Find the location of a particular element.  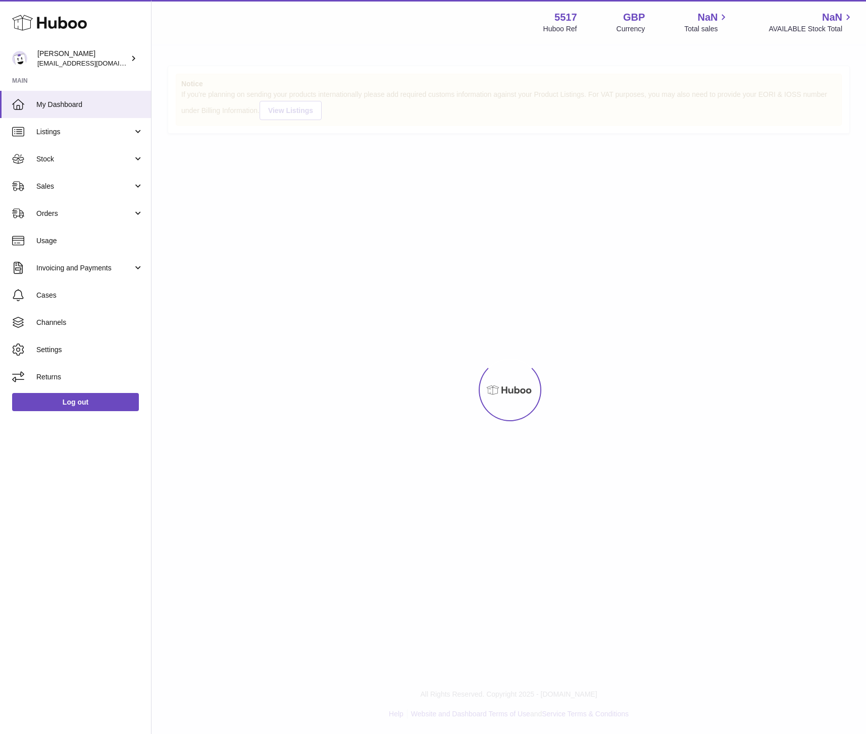

span: My Dashboard is located at coordinates (90, 104).